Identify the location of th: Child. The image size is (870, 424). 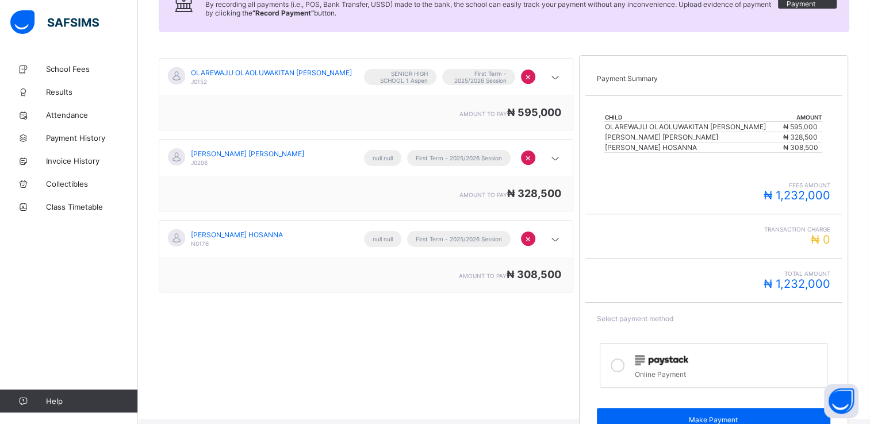
(693, 117).